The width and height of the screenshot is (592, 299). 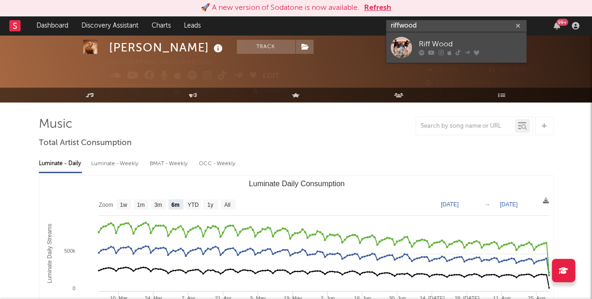 I want to click on button: Edit, so click(x=271, y=76).